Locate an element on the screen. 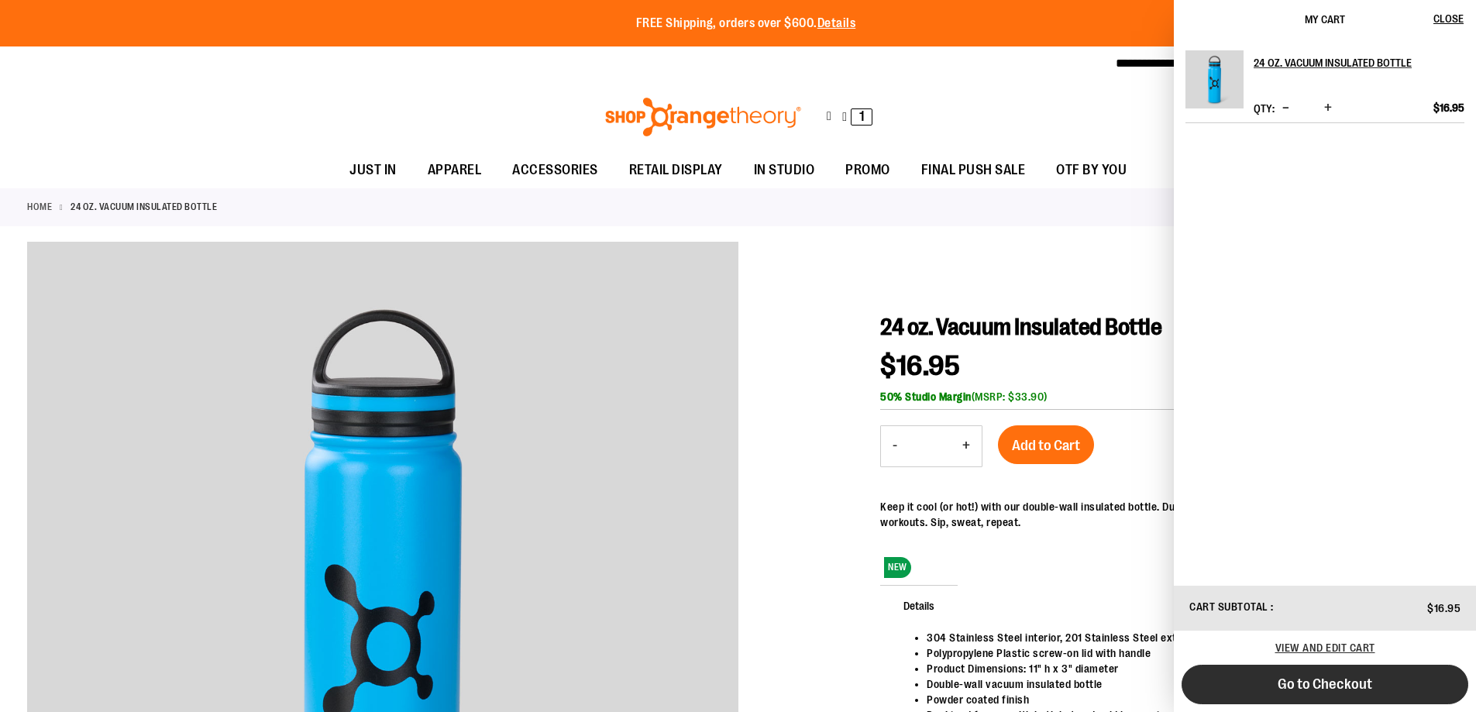 Image resolution: width=1476 pixels, height=712 pixels. li: Powder coated finish is located at coordinates (1180, 700).